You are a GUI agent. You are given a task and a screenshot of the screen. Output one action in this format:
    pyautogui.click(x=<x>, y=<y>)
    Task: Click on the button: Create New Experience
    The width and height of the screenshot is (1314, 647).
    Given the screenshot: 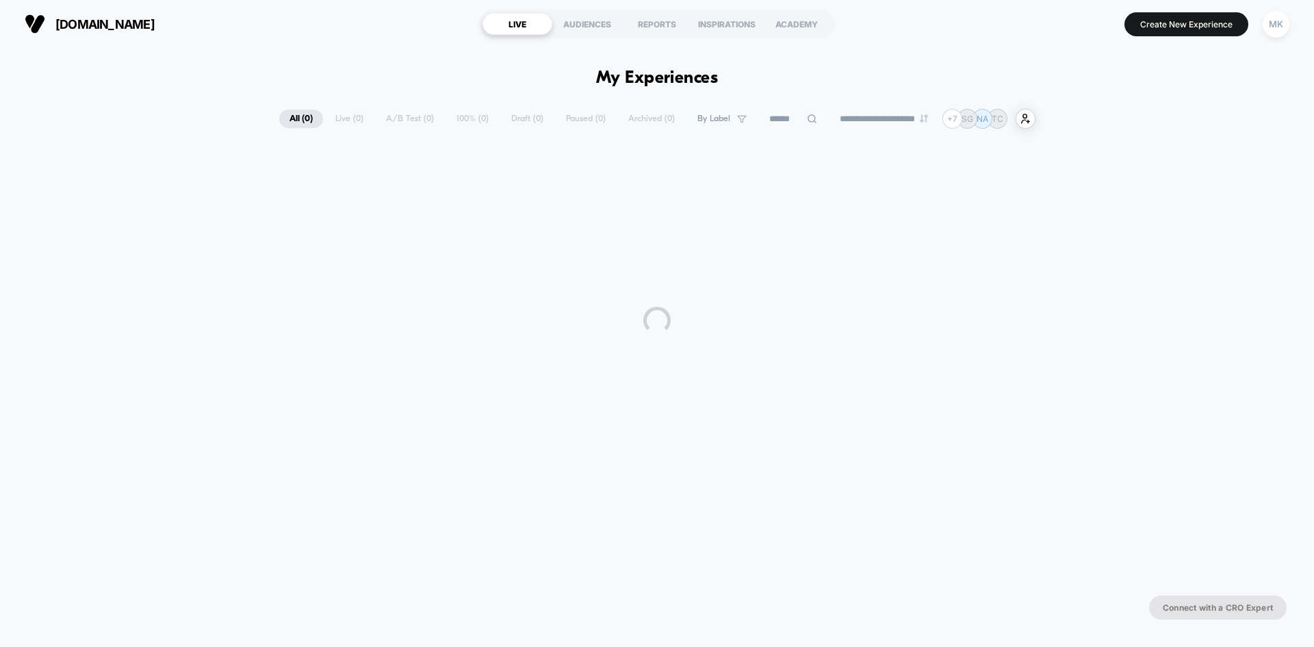 What is the action you would take?
    pyautogui.click(x=1186, y=24)
    